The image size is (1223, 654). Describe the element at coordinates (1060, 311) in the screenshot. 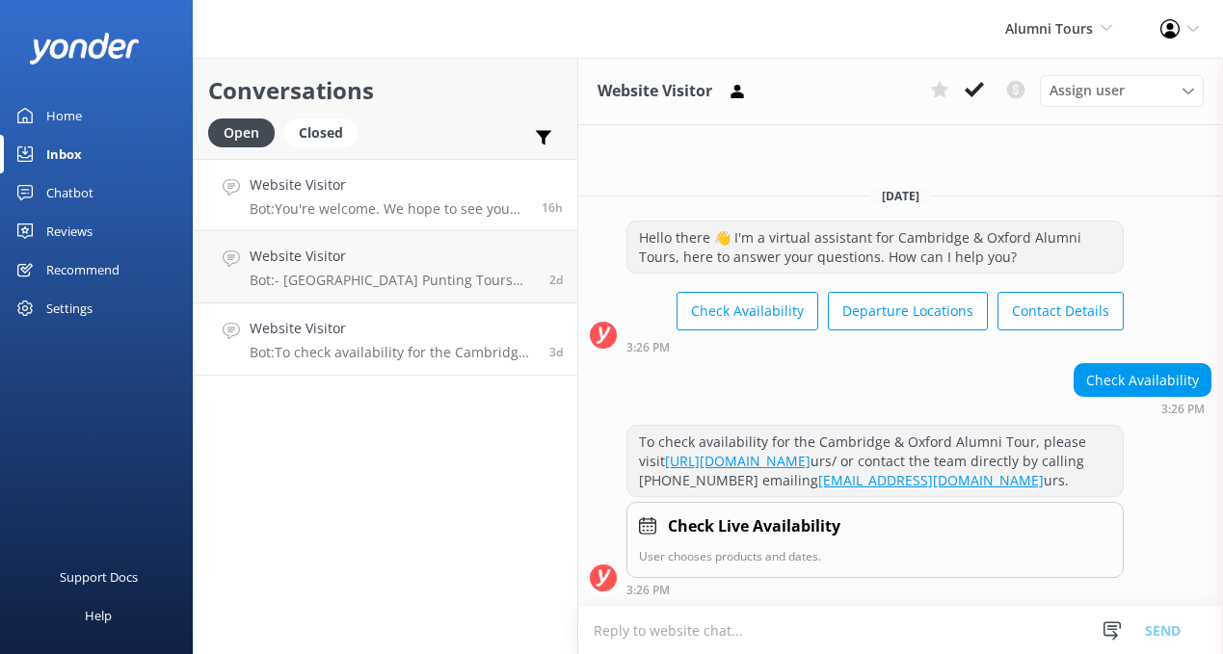

I see `button: Contact Details` at that location.